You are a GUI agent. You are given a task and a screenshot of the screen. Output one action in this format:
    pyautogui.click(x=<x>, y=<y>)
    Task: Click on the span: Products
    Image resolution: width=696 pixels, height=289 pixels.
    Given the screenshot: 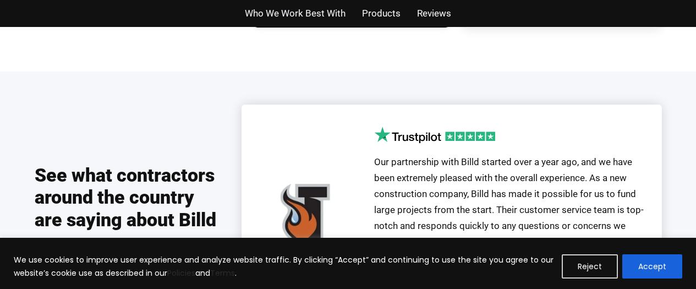 What is the action you would take?
    pyautogui.click(x=381, y=13)
    